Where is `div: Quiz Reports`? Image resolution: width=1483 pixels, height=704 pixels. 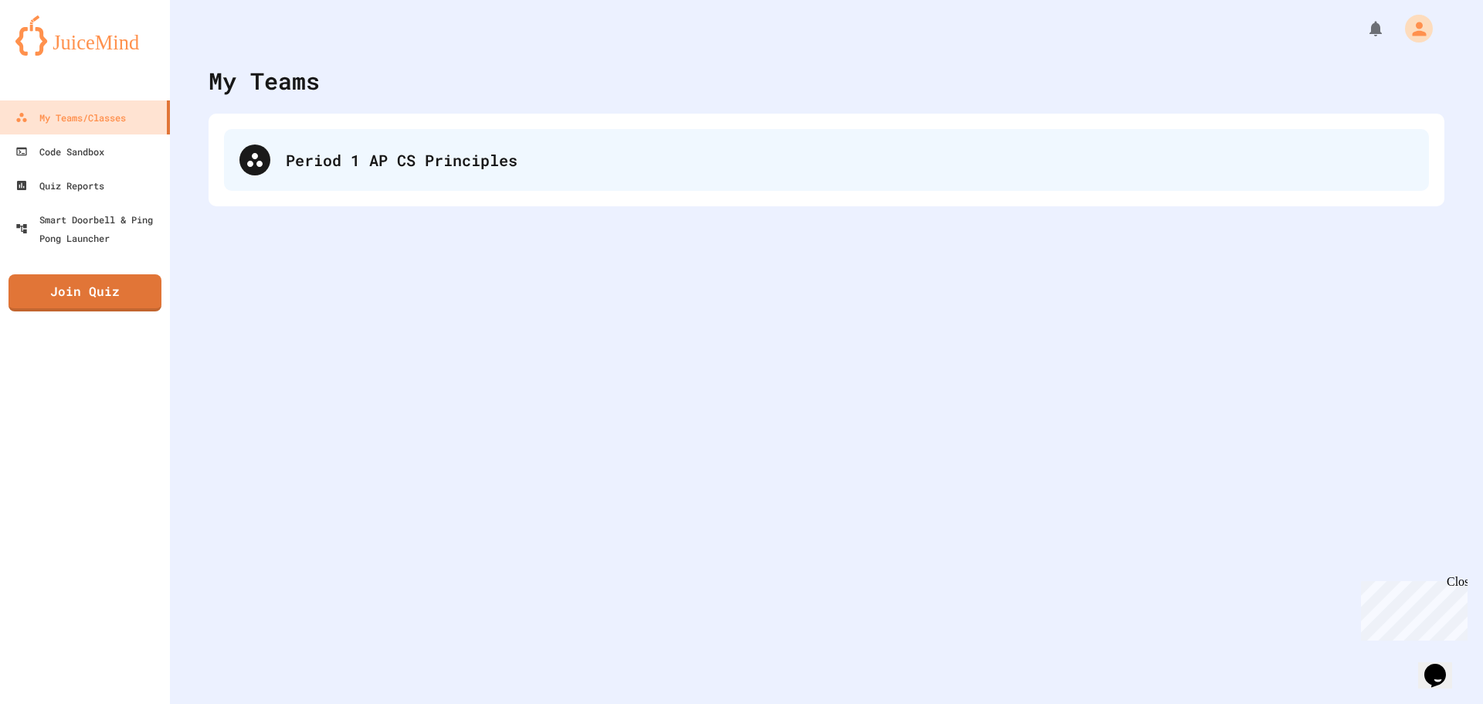
div: Quiz Reports is located at coordinates (59, 185).